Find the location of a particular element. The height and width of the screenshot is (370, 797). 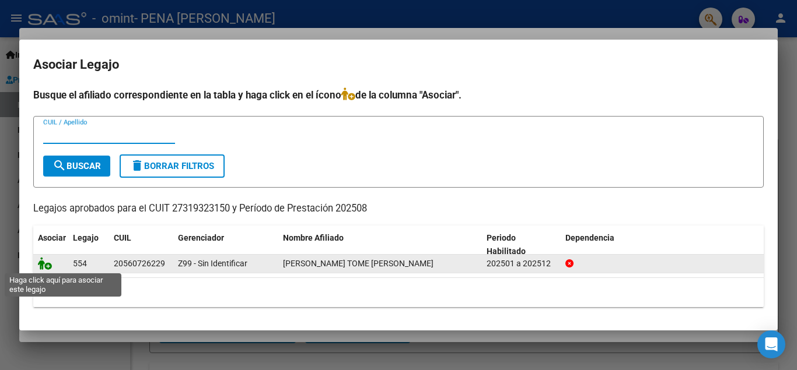

span: FERREYRA TOME TOMAS AGUSTIN is located at coordinates (358, 264).